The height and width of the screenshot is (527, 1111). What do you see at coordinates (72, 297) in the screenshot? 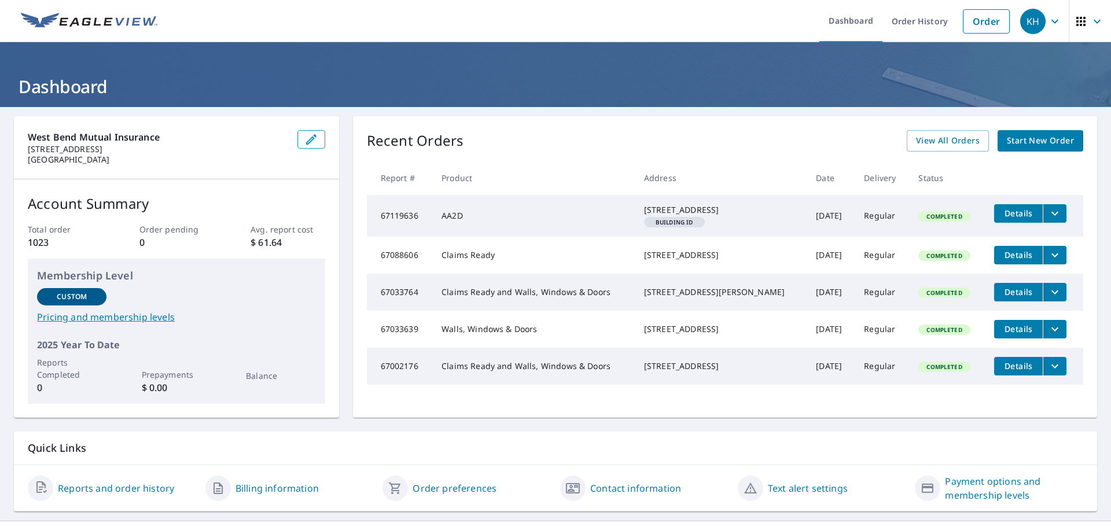
I see `p: Custom` at bounding box center [72, 297].